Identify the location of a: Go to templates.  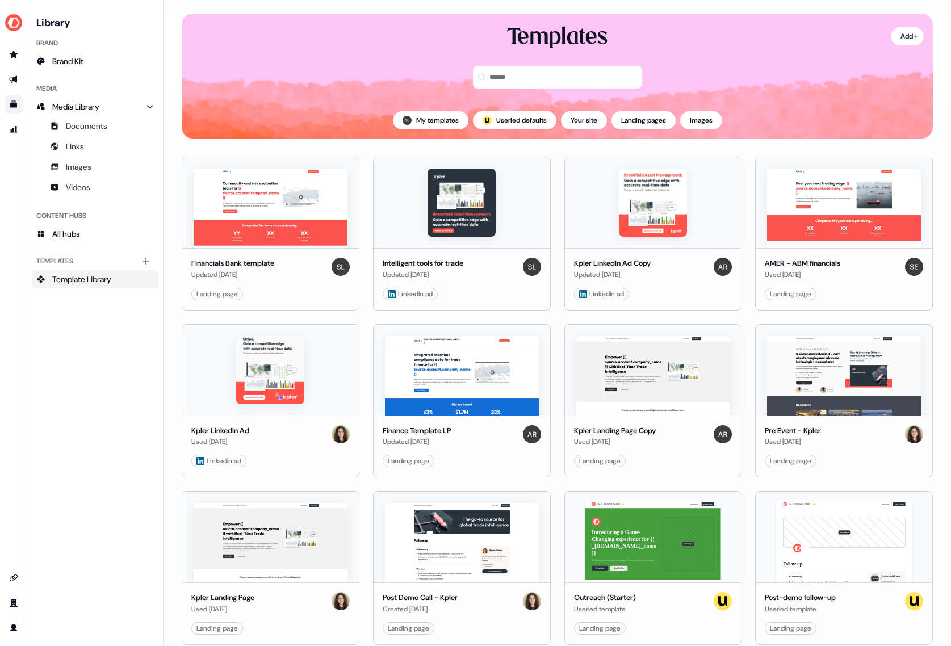
(14, 104).